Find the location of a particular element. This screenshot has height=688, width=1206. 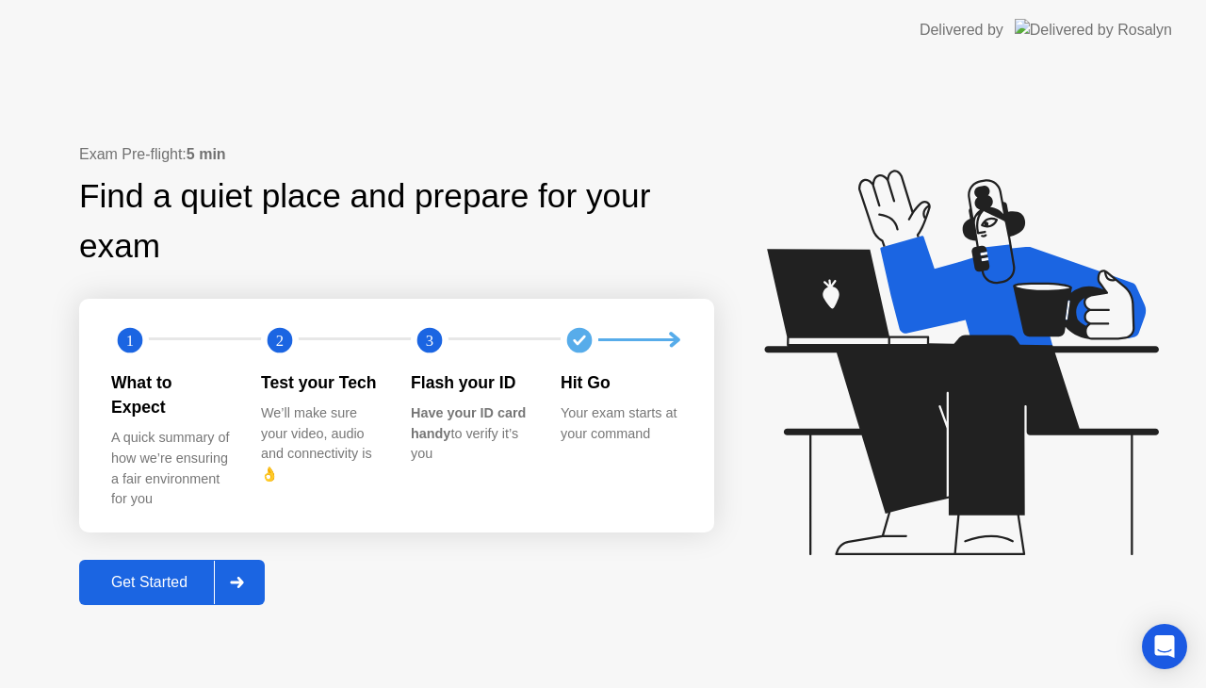

div: Delivered by is located at coordinates (961, 30).